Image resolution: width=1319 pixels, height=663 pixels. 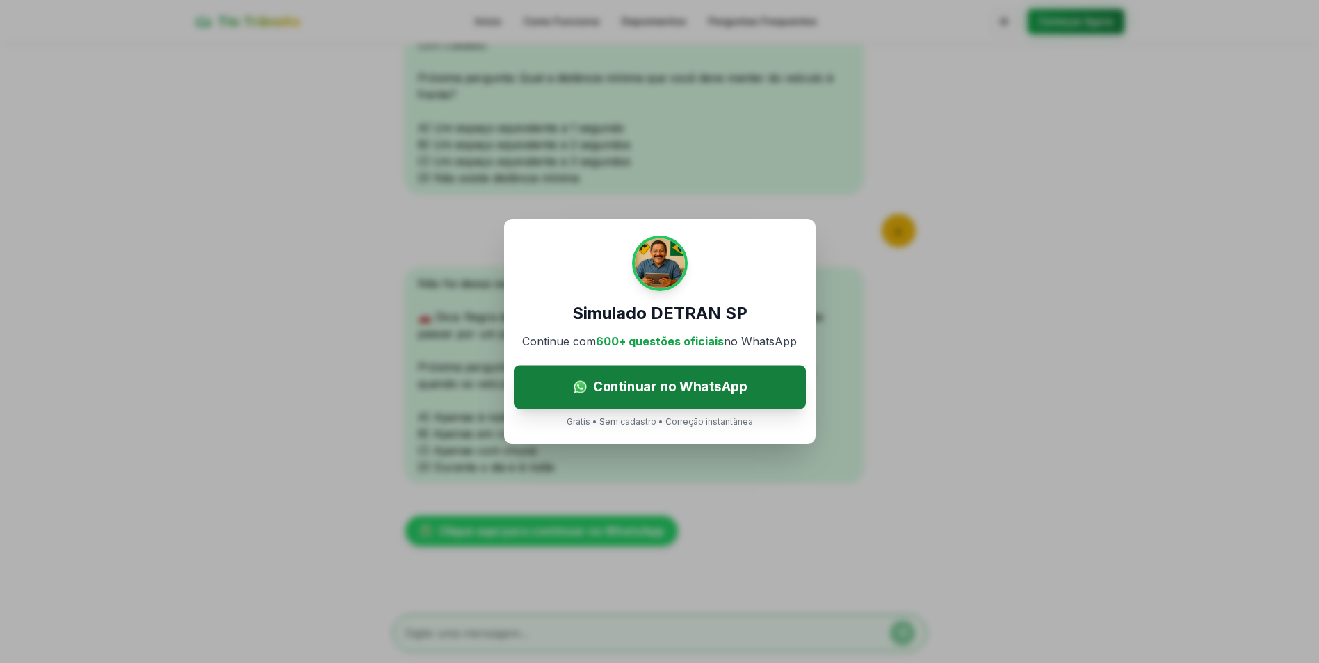 I want to click on h3: Simulado DETRAN SP, so click(x=660, y=314).